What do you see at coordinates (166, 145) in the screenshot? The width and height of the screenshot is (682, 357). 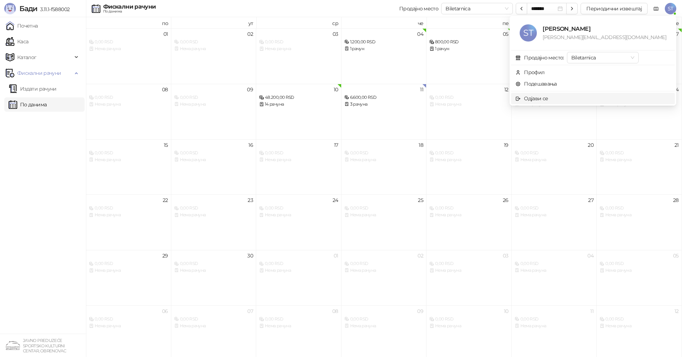 I see `div: 15` at bounding box center [166, 145].